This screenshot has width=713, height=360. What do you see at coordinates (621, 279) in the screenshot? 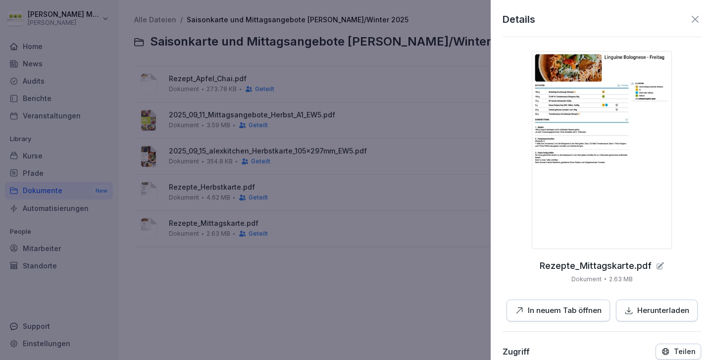
I see `p: 2.63 MB` at bounding box center [621, 279].